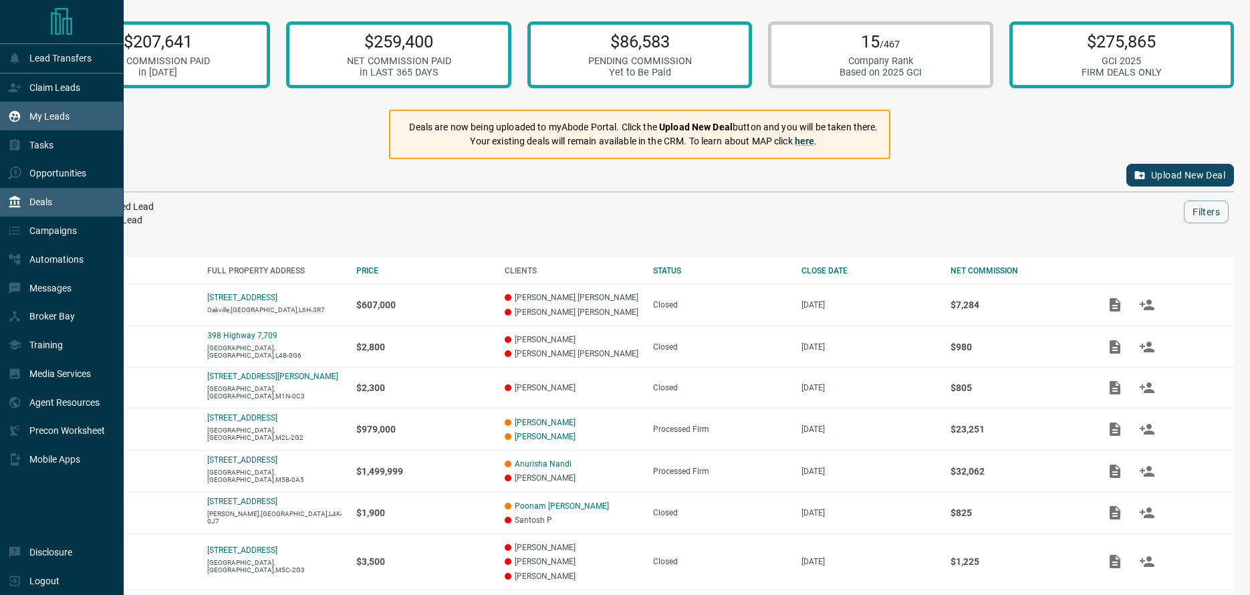  What do you see at coordinates (1018, 471) in the screenshot?
I see `p: $32,062` at bounding box center [1018, 471].